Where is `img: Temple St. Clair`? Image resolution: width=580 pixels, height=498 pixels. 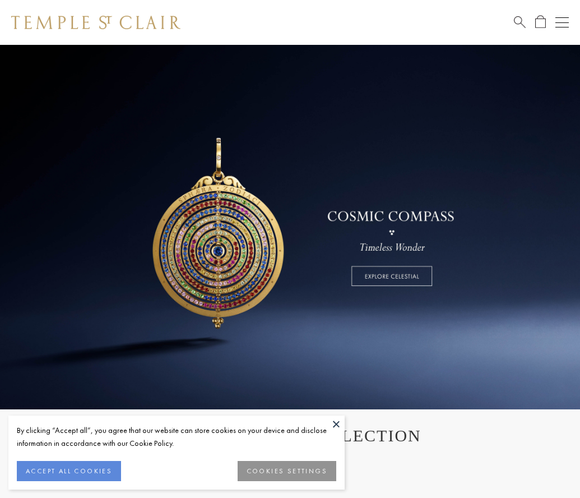
img: Temple St. Clair is located at coordinates (96, 22).